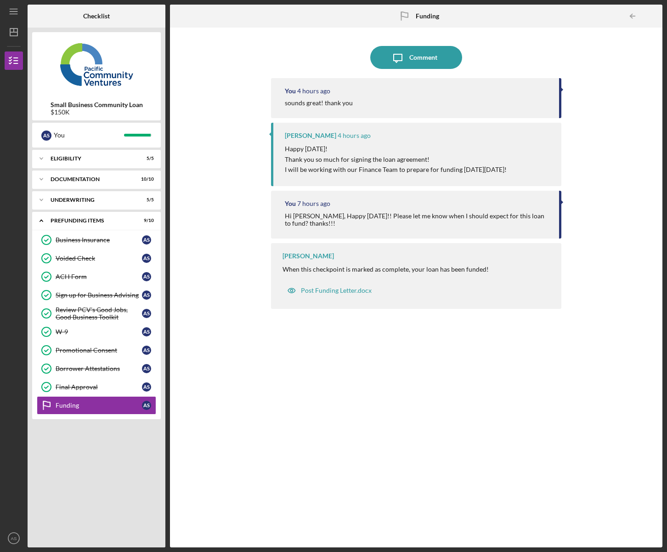 Image resolution: width=667 pixels, height=552 pixels. I want to click on div: W-9, so click(99, 332).